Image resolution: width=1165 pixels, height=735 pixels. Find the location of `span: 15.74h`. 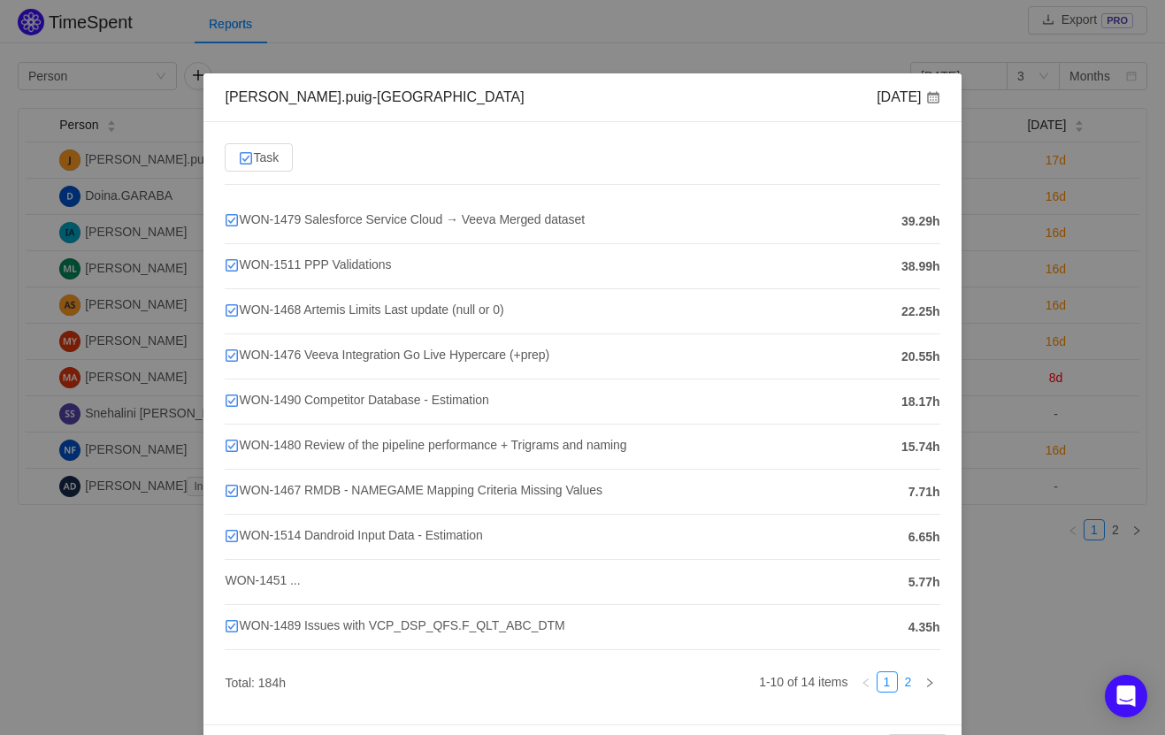

span: 15.74h is located at coordinates (921, 447).